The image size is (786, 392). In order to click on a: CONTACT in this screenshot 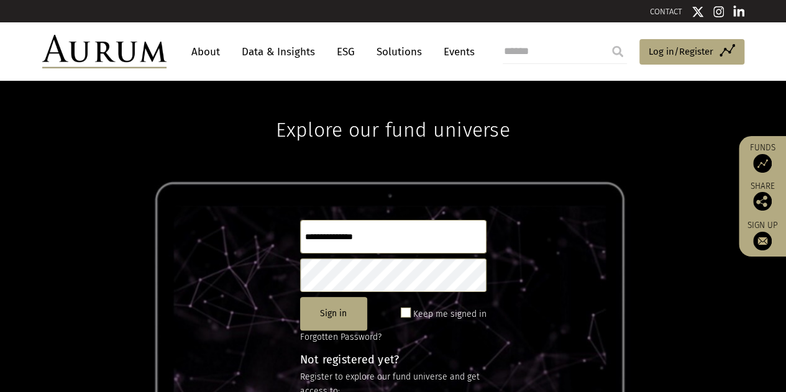, I will do `click(666, 11)`.